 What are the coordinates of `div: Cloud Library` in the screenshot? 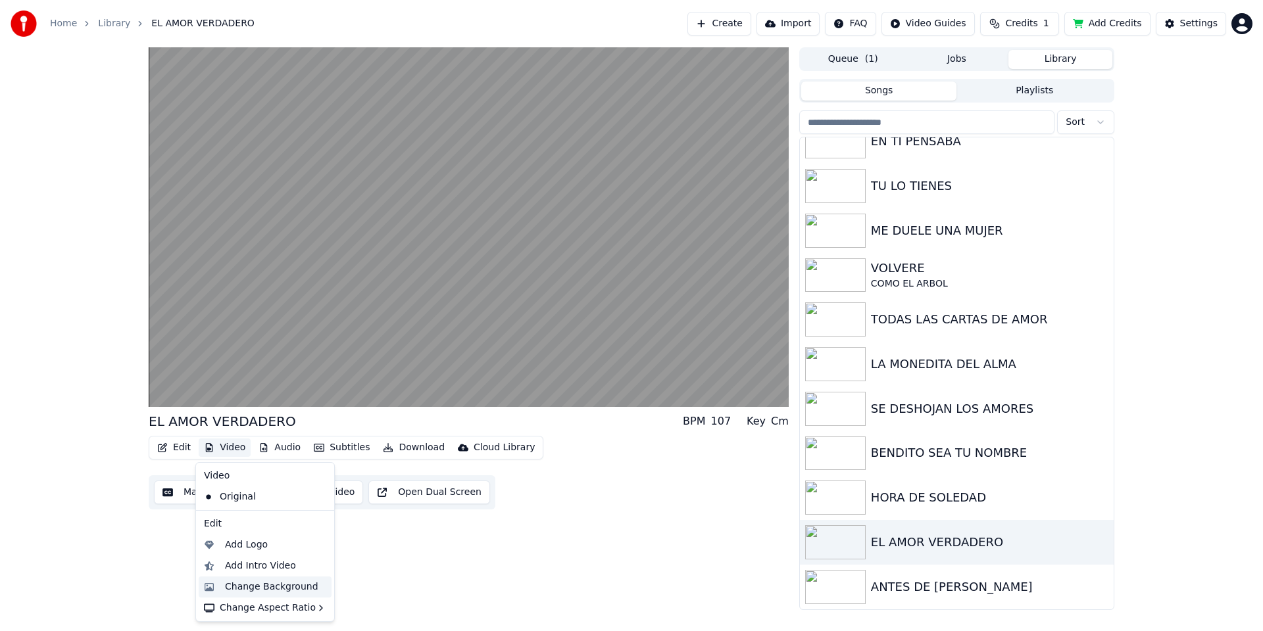 It's located at (504, 448).